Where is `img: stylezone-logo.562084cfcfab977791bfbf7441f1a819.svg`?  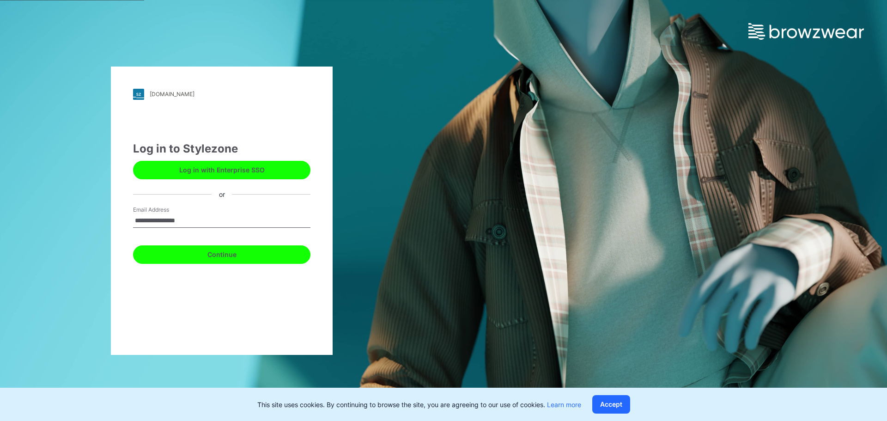 img: stylezone-logo.562084cfcfab977791bfbf7441f1a819.svg is located at coordinates (139, 94).